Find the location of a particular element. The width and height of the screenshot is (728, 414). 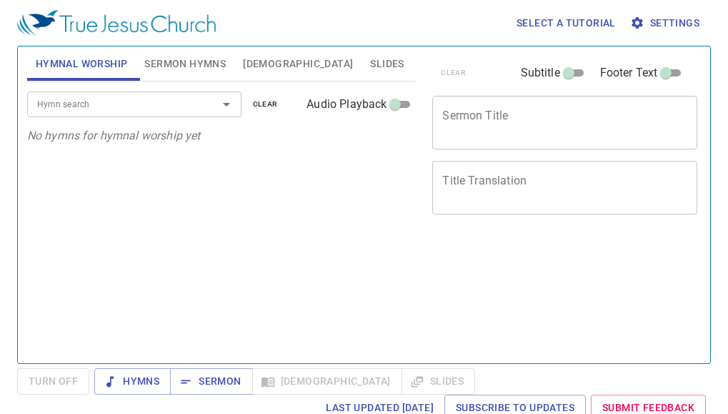

span: Hymnal Worship is located at coordinates (81, 64).